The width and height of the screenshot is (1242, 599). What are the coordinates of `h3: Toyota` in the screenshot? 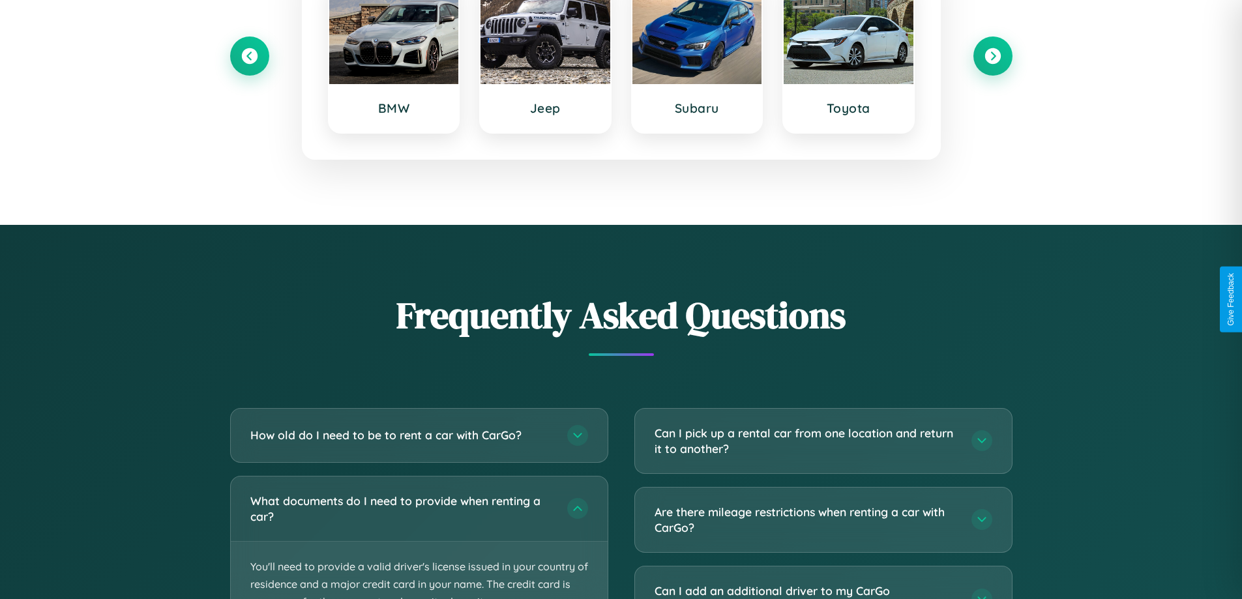 It's located at (848, 108).